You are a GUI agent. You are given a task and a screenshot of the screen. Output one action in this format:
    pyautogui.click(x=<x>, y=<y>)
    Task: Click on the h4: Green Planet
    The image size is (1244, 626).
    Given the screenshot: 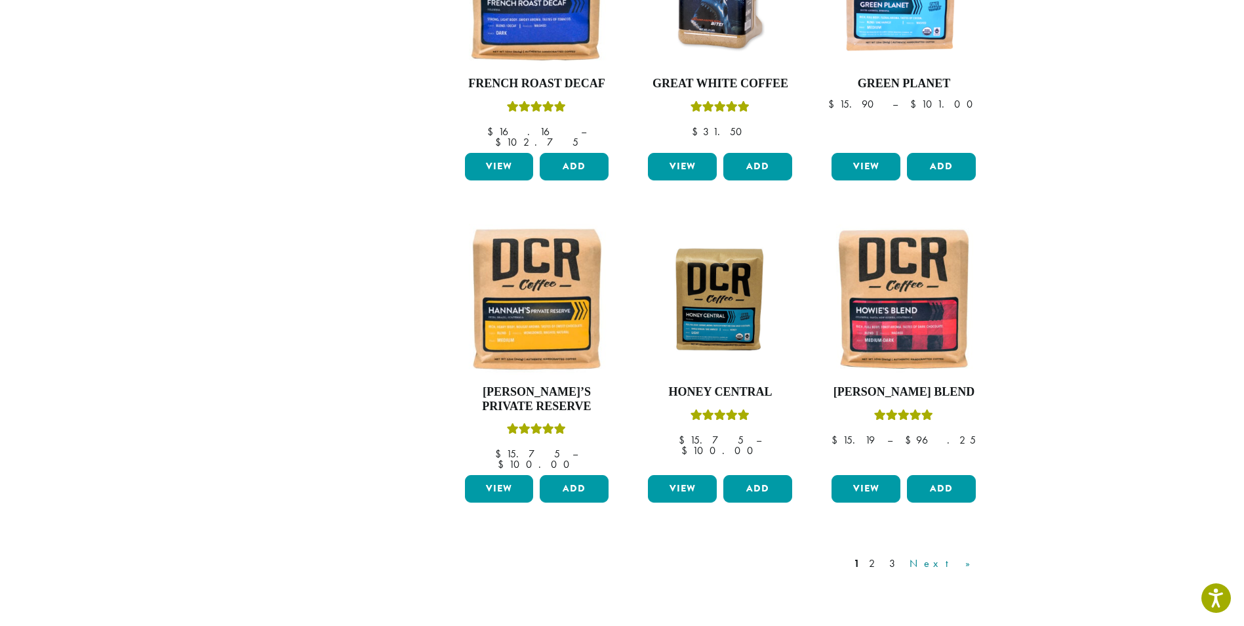 What is the action you would take?
    pyautogui.click(x=904, y=84)
    